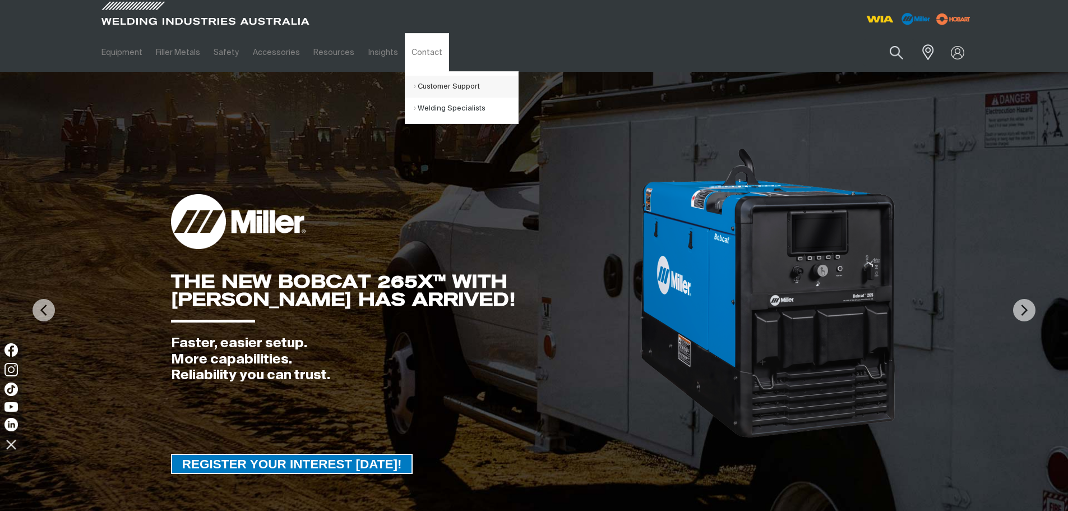 This screenshot has width=1068, height=511. What do you see at coordinates (424, 52) in the screenshot?
I see `nav: Main` at bounding box center [424, 52].